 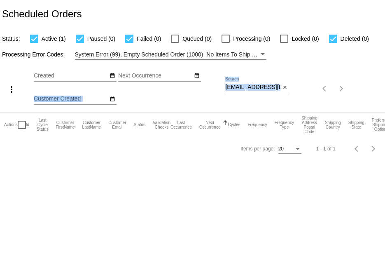 What do you see at coordinates (71, 99) in the screenshot?
I see `input: Customer Created` at bounding box center [71, 99].